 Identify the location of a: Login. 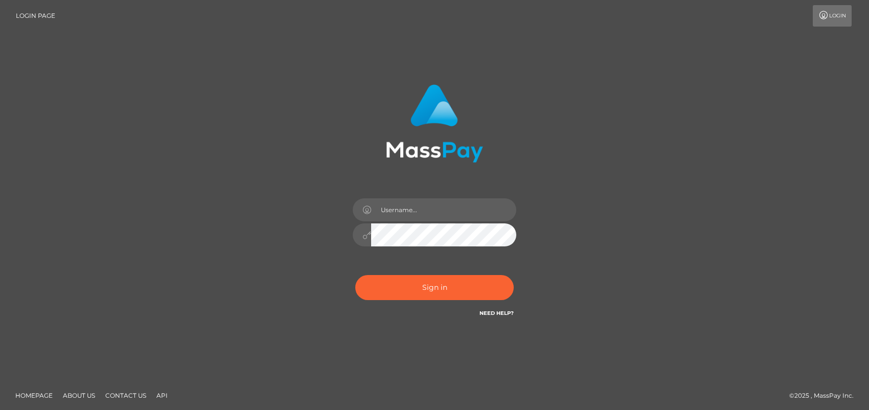
(832, 16).